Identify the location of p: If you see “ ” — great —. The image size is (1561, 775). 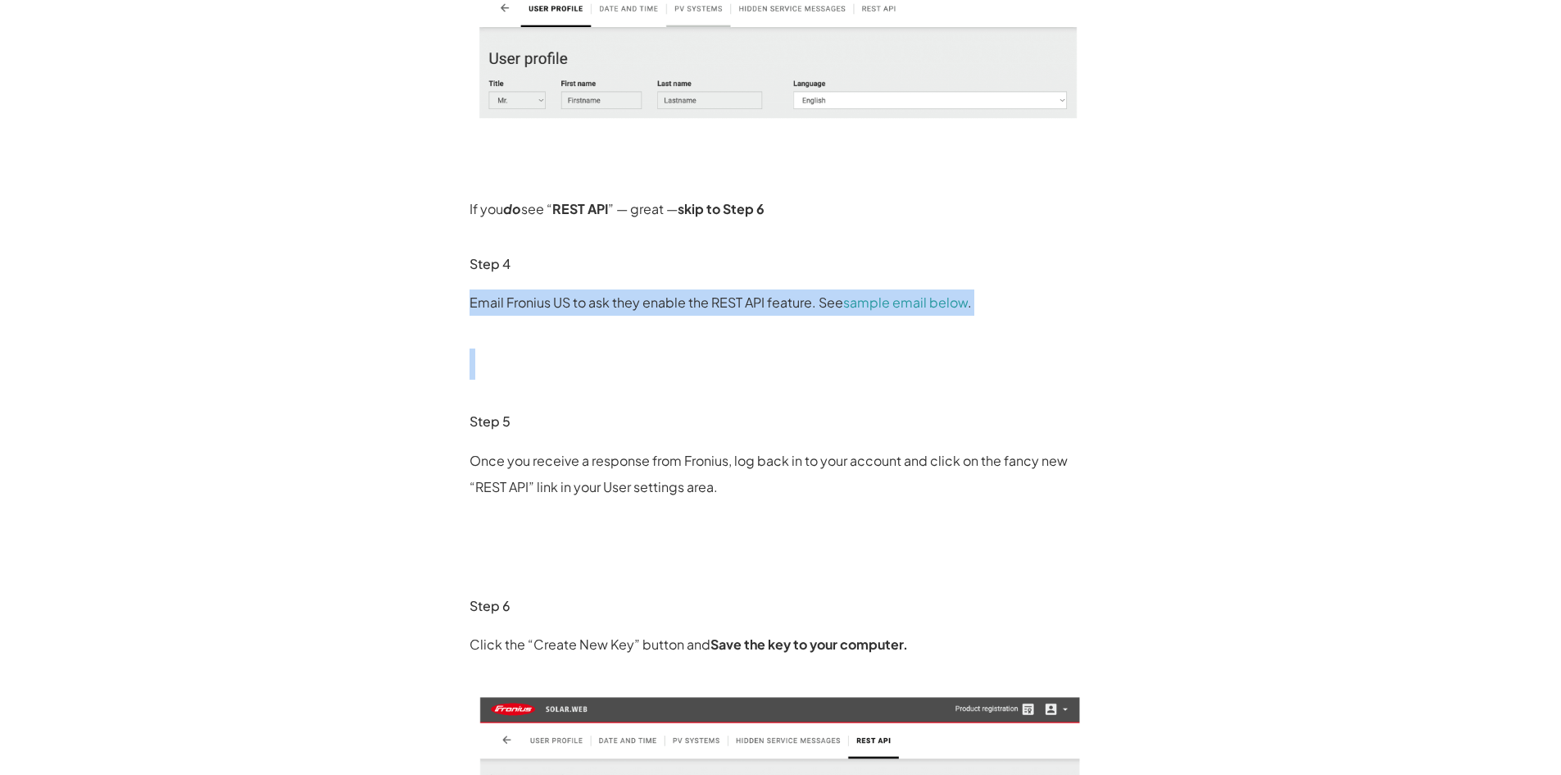
(781, 209).